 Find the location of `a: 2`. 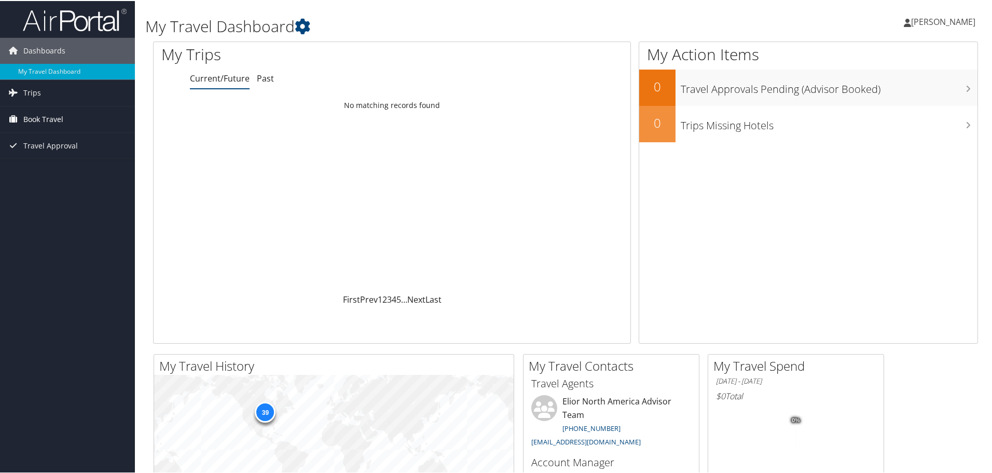

a: 2 is located at coordinates (384, 298).